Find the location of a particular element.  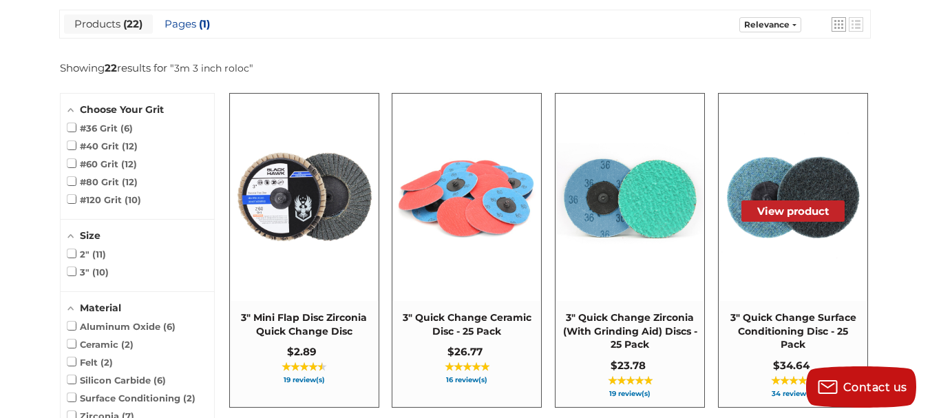

span: 3" Quick Change Zirconia (With Grinding Aid) Discs - 25 Pack is located at coordinates (630, 331).